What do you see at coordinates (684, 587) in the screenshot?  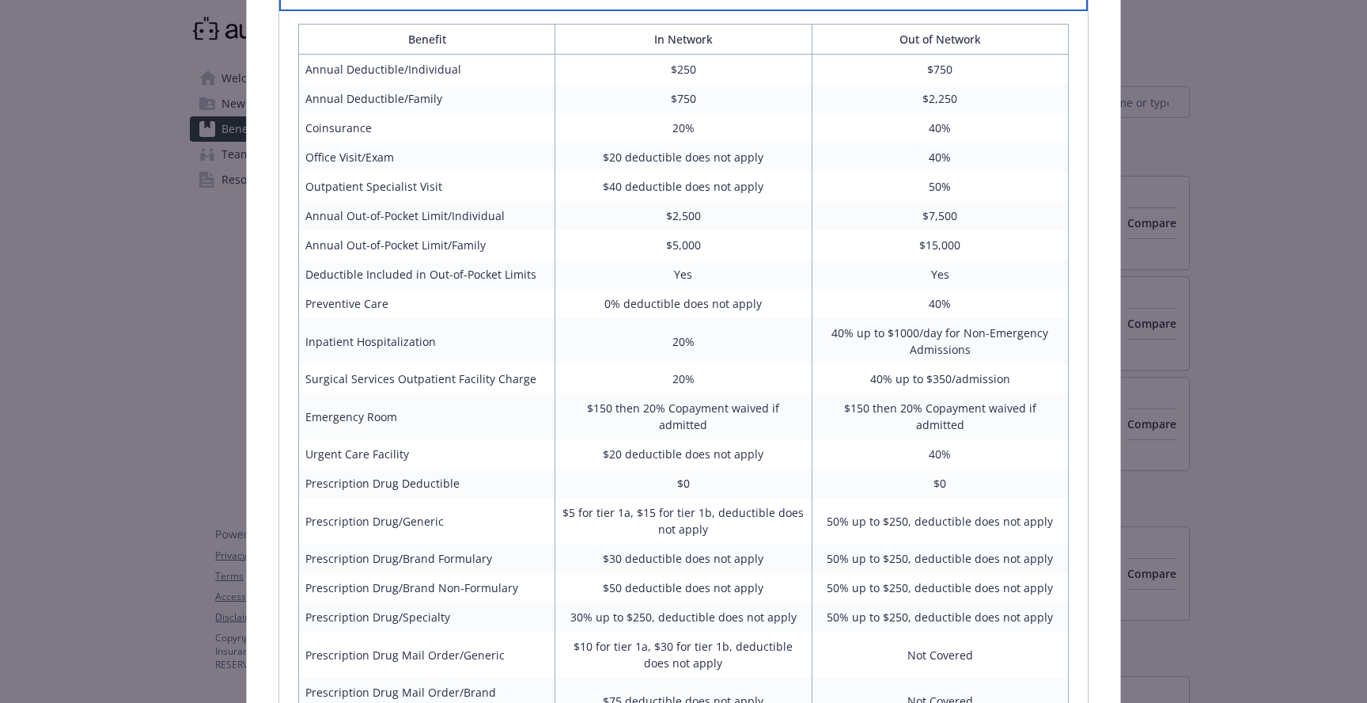 I see `td: $50 deductible does not apply` at bounding box center [684, 587].